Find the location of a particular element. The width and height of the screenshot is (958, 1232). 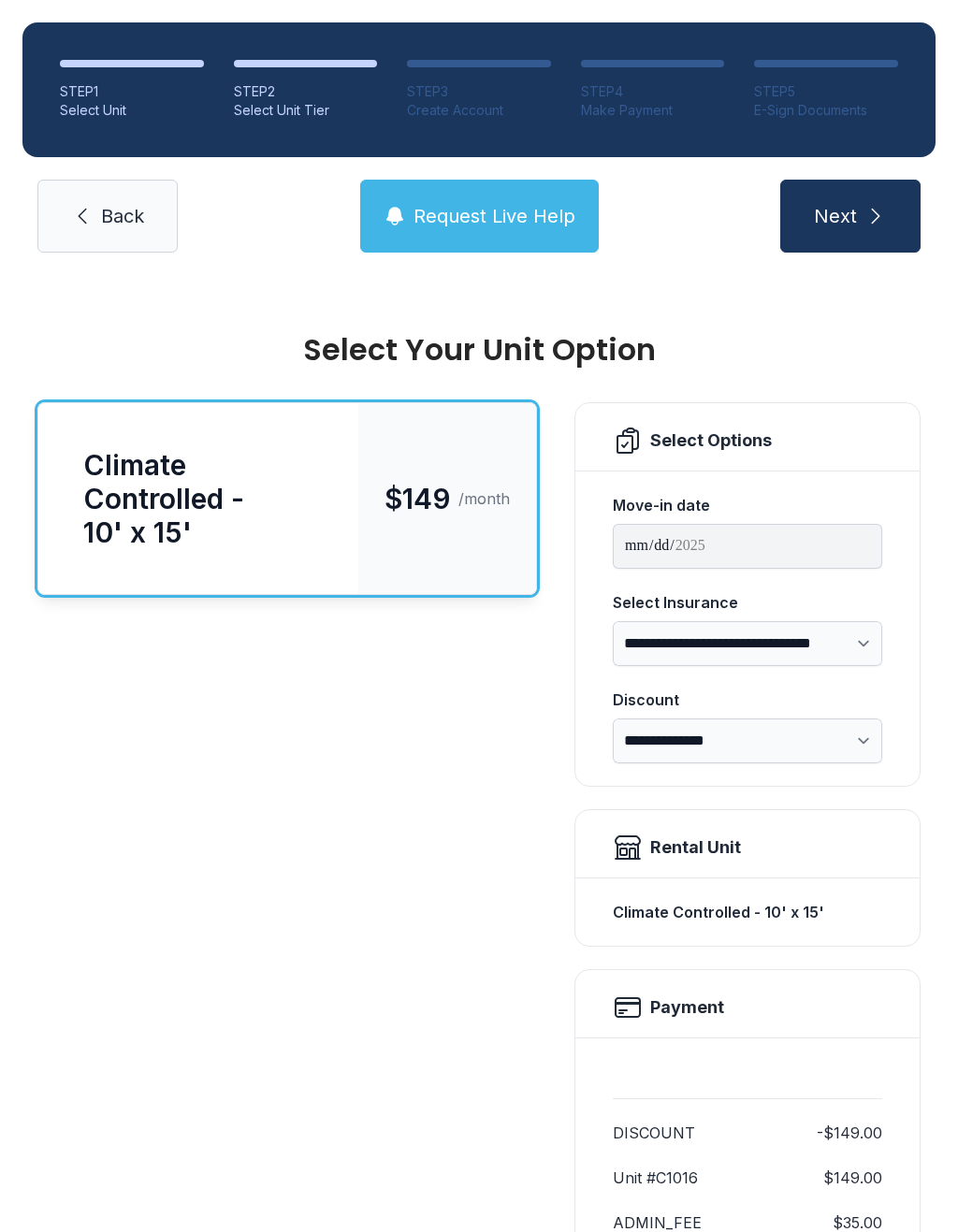

select: Discount is located at coordinates (747, 741).